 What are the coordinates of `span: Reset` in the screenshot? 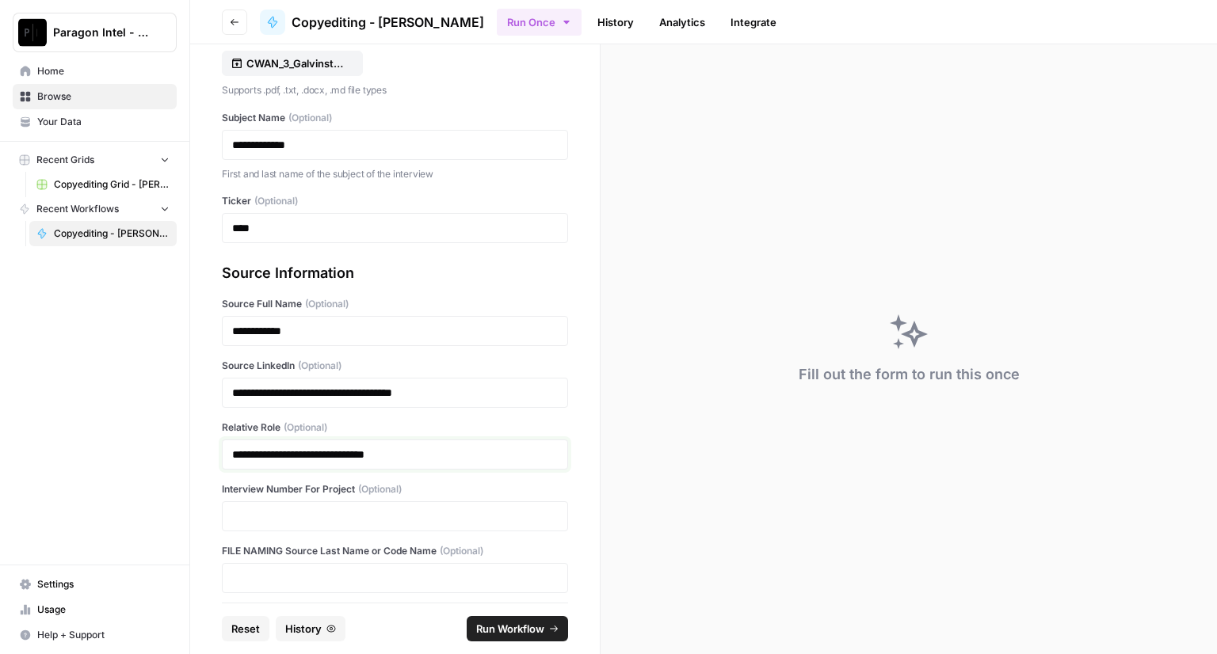 It's located at (246, 629).